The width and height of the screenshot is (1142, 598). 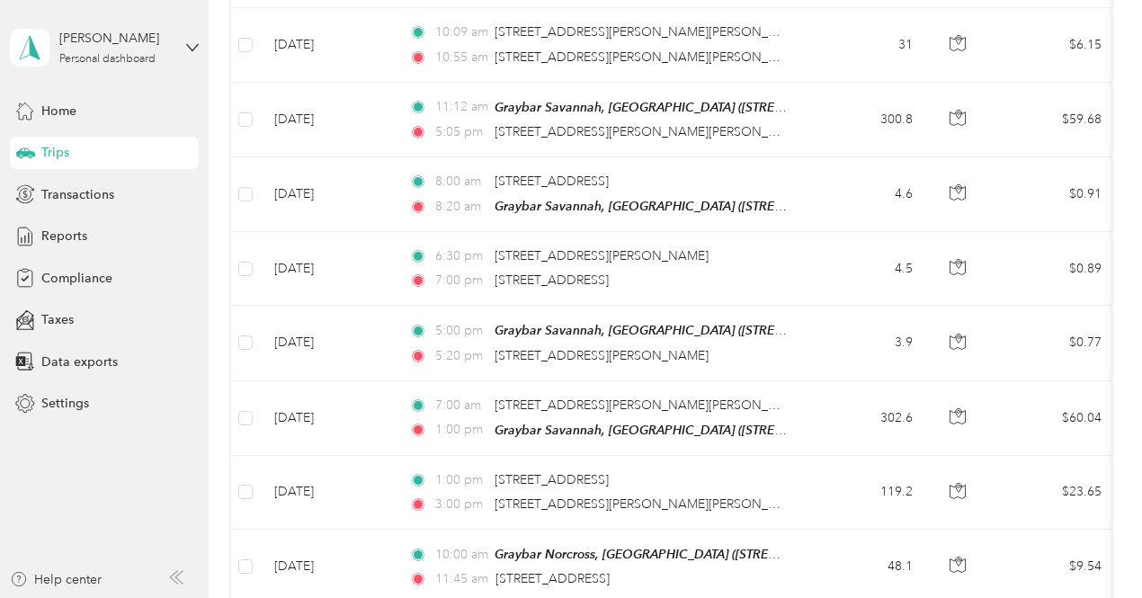 I want to click on span: 5:00 pm, so click(x=460, y=331).